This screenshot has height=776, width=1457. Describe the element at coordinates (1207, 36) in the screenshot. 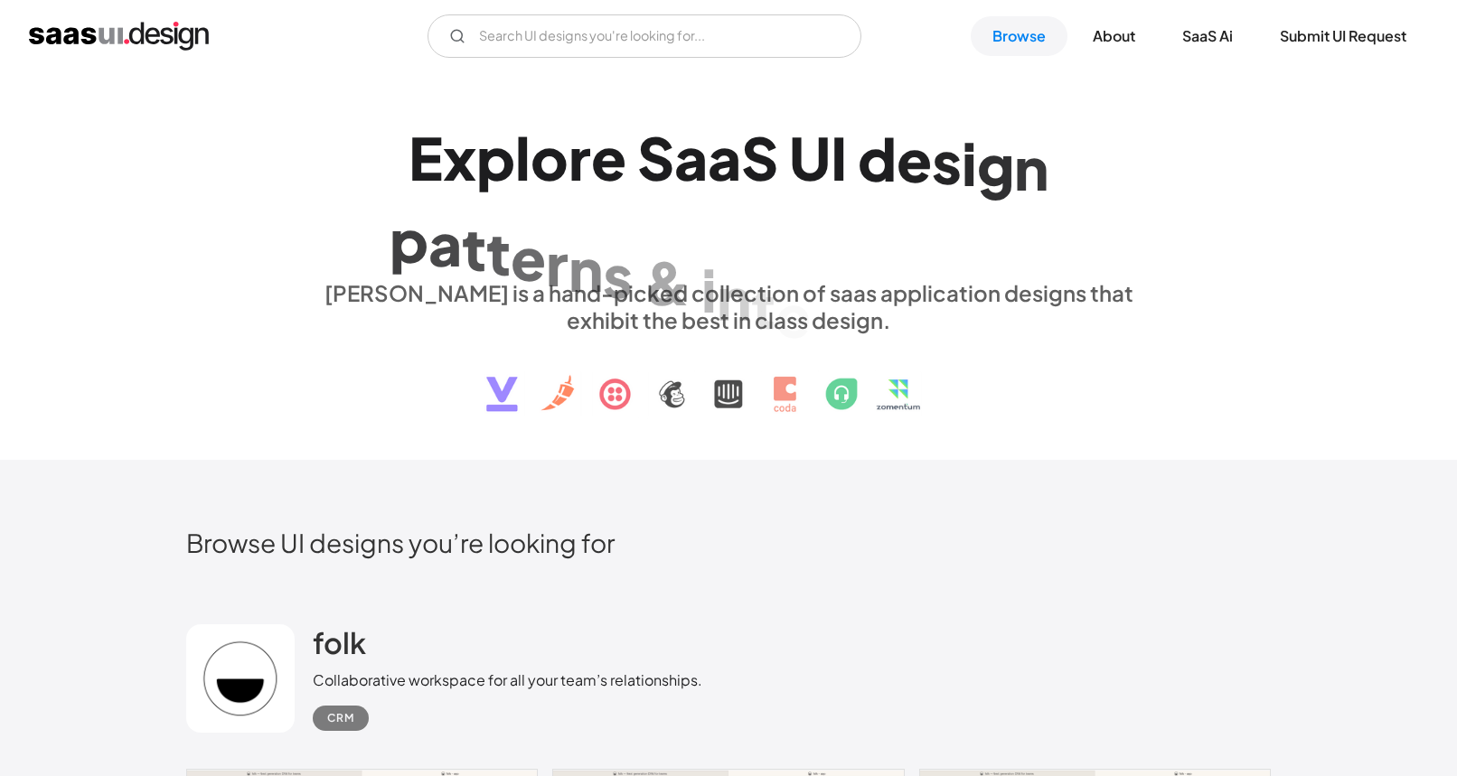

I see `a: SaaS Ai` at that location.